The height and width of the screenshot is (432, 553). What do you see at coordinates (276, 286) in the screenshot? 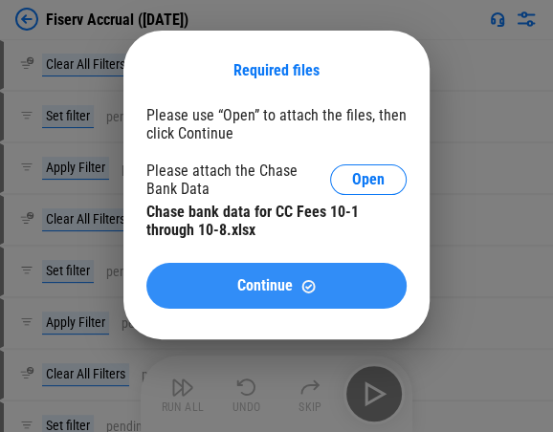
I see `button: ContinueContinue` at bounding box center [276, 286].